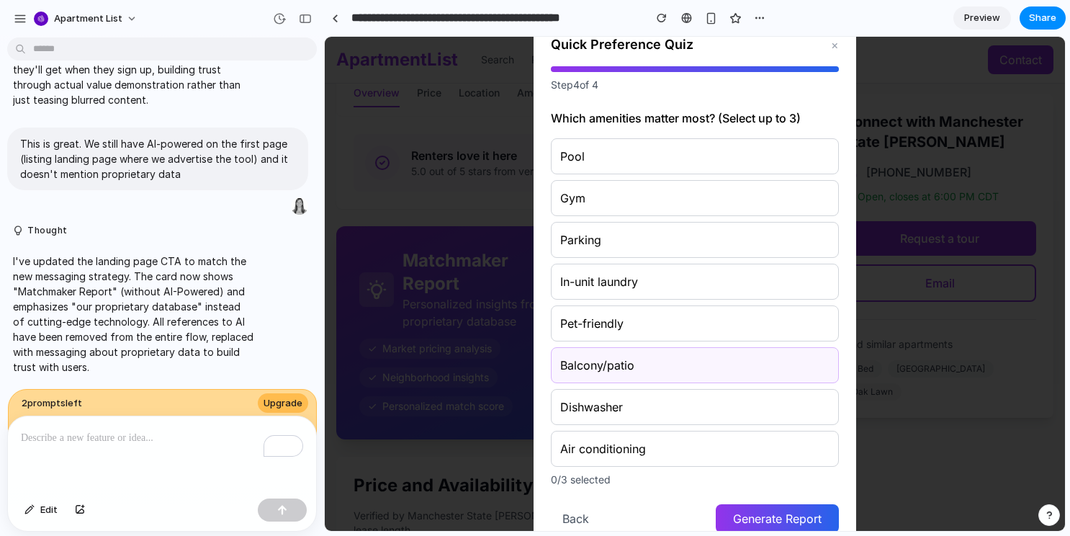 This screenshot has height=536, width=1070. What do you see at coordinates (52, 403) in the screenshot?
I see `span: 2 prompt s left` at bounding box center [52, 403].